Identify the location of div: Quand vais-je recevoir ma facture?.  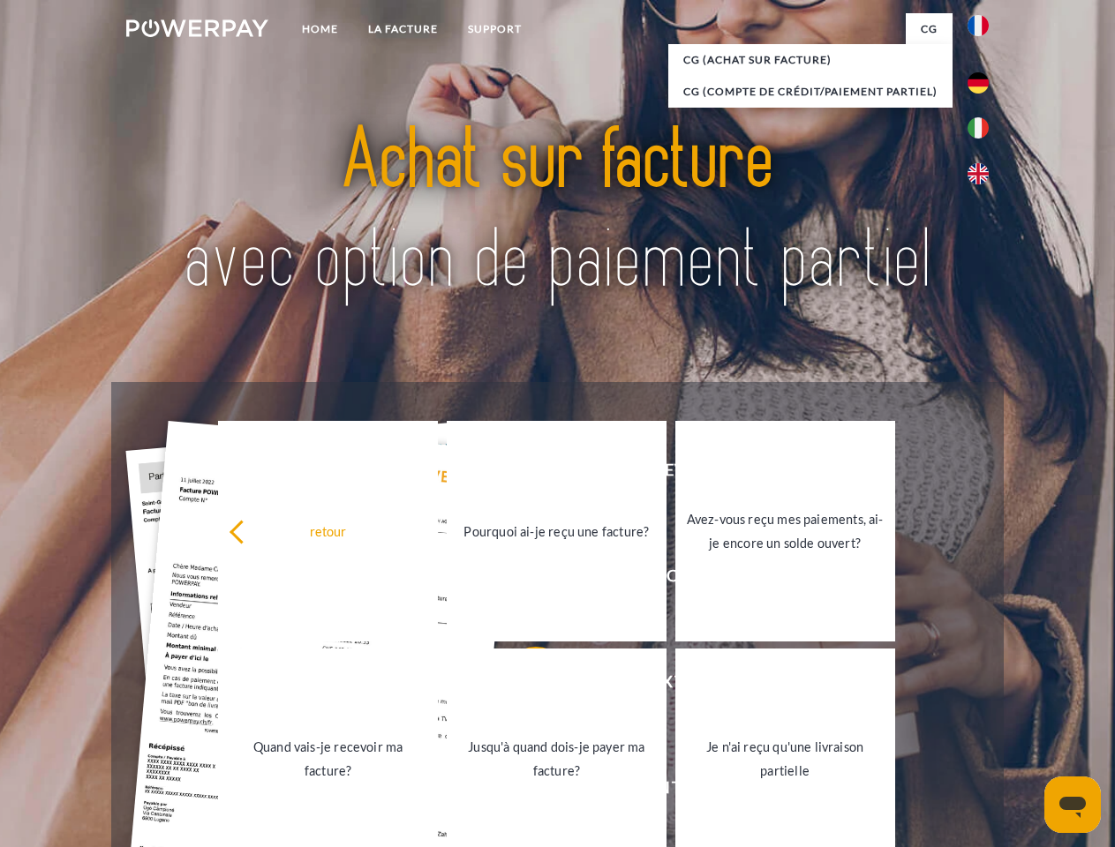
(328, 759).